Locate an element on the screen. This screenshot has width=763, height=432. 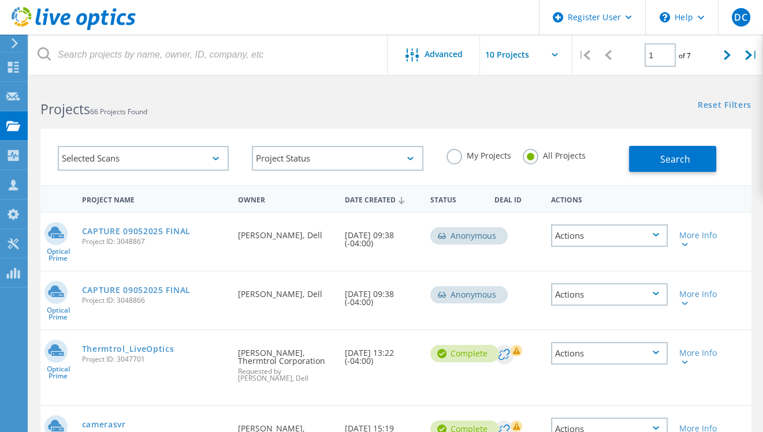
span: Advanced is located at coordinates (443, 54).